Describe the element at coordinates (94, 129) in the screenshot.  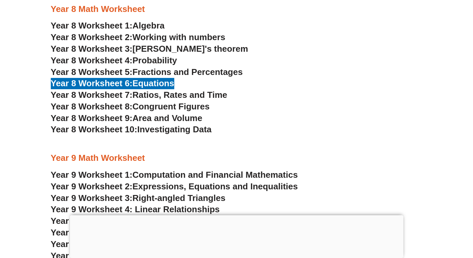
I see `span: Year 8 Worksheet 10:` at that location.